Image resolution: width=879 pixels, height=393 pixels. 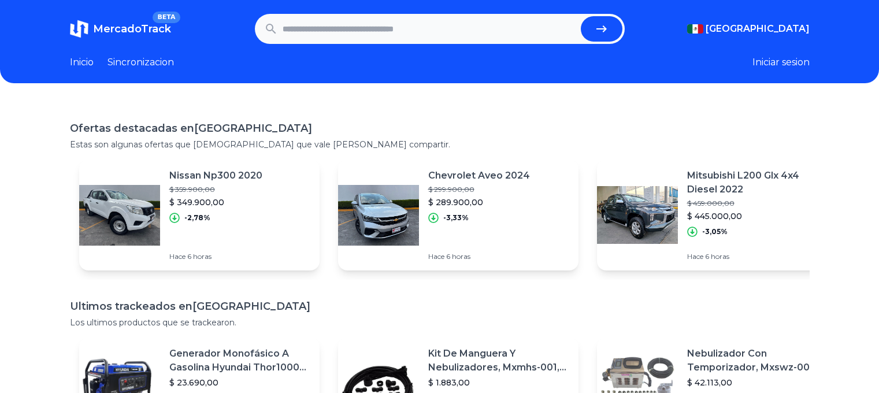 I want to click on p: $ 23.690,00, so click(x=240, y=383).